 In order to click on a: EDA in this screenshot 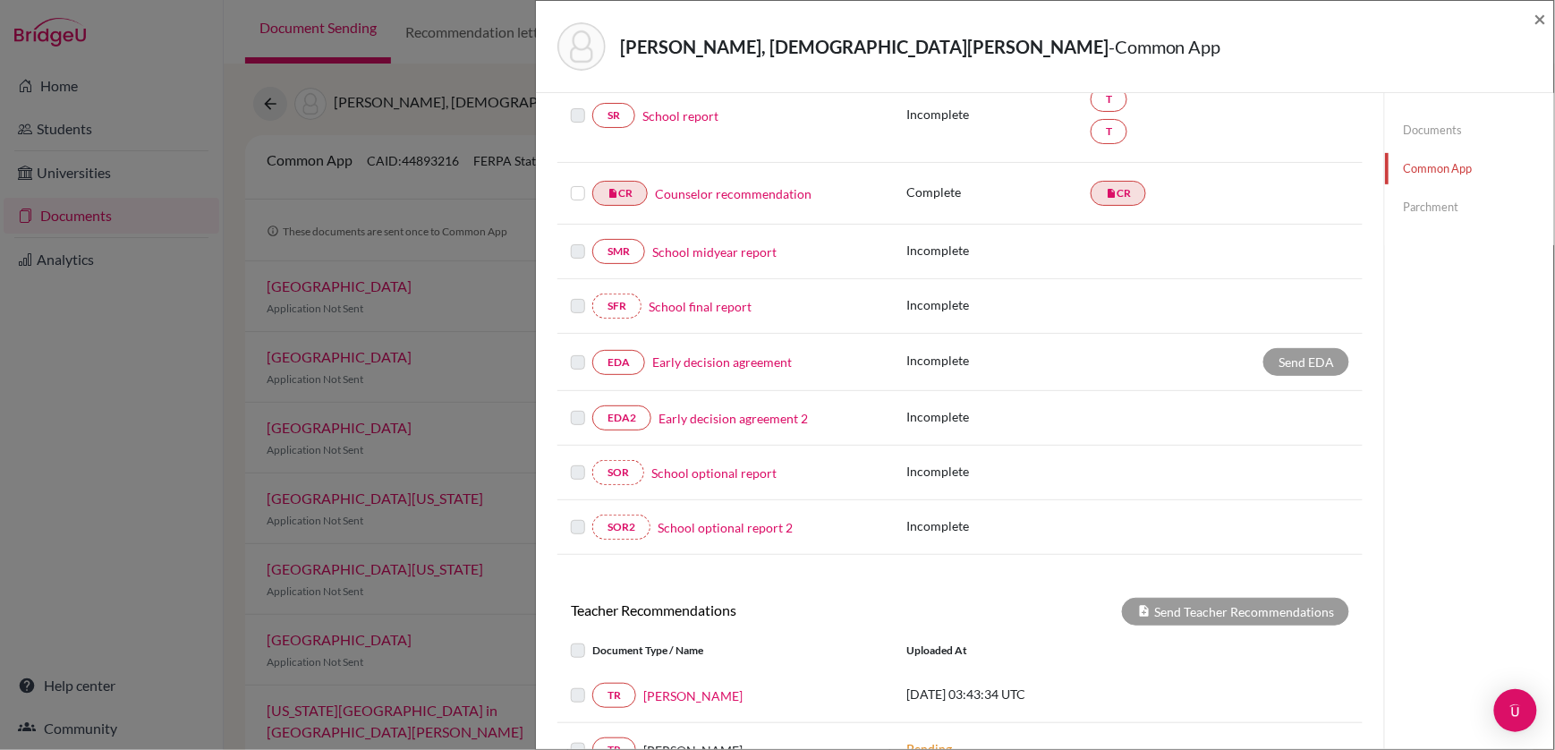, I will do `click(618, 362)`.